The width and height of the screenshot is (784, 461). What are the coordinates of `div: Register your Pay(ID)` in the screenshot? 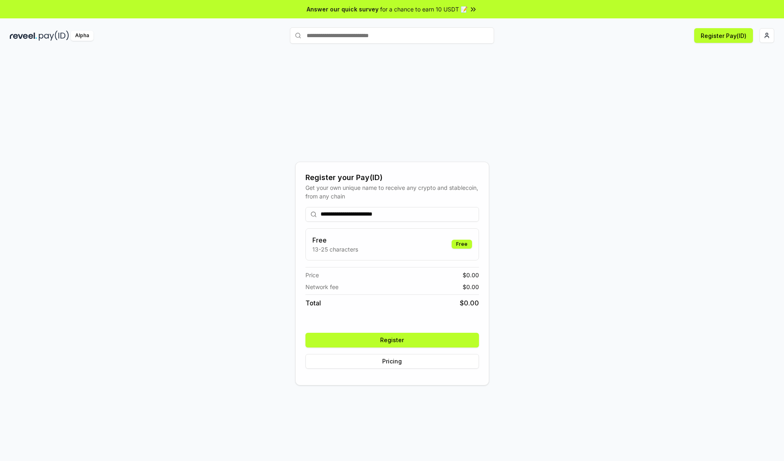 It's located at (392, 178).